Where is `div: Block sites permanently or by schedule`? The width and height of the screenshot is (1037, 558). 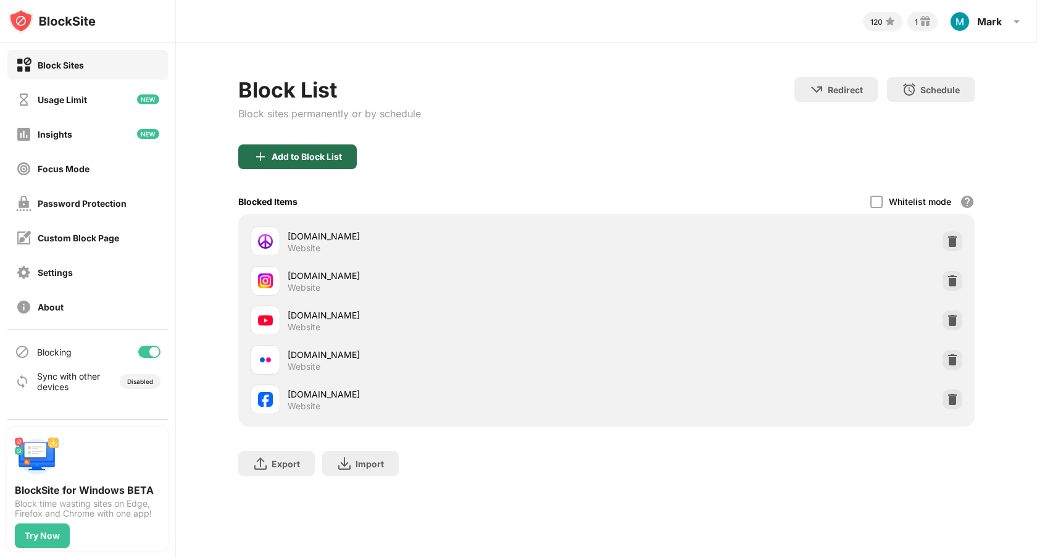 div: Block sites permanently or by schedule is located at coordinates (330, 114).